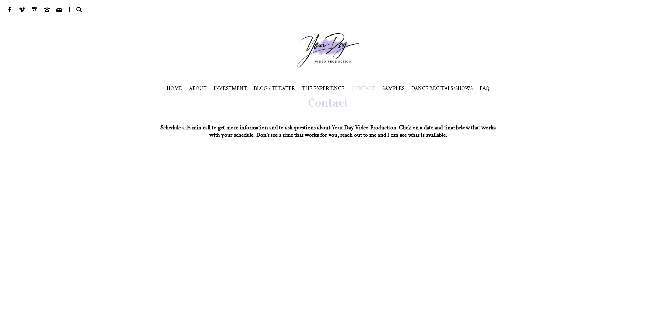  Describe the element at coordinates (364, 88) in the screenshot. I see `a: CONTACT` at that location.